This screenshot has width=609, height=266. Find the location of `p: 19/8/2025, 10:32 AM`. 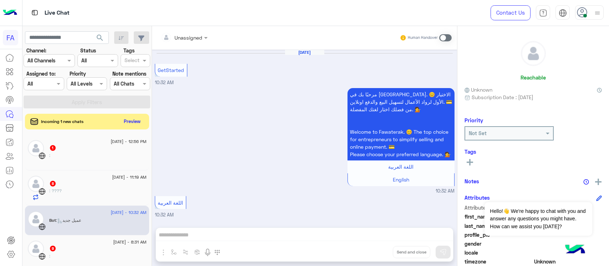

p: 19/8/2025, 10:32 AM is located at coordinates (401, 124).